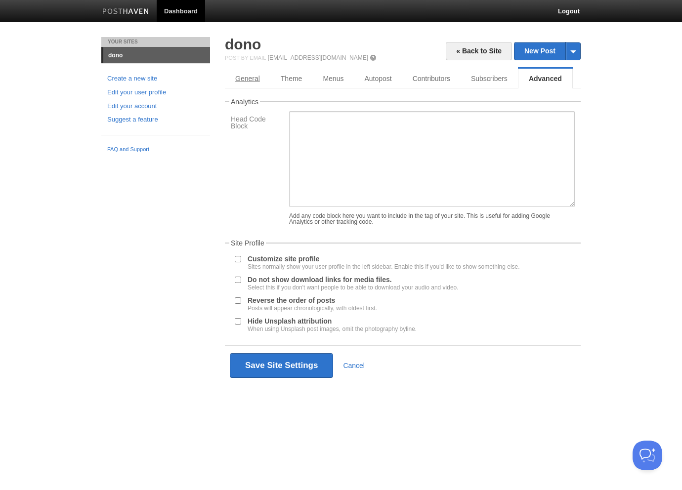  I want to click on div: Add any code block here you want to include in the tag of your site. This is useful for adding Go..., so click(432, 219).